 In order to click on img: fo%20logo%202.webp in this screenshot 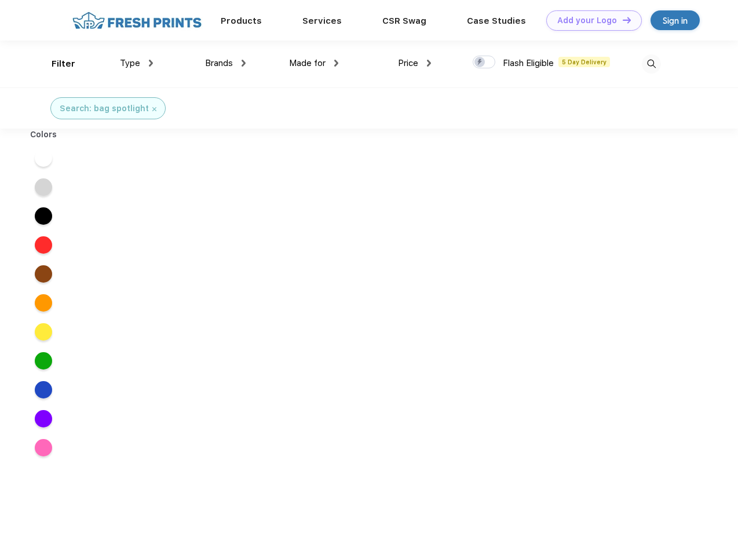, I will do `click(137, 20)`.